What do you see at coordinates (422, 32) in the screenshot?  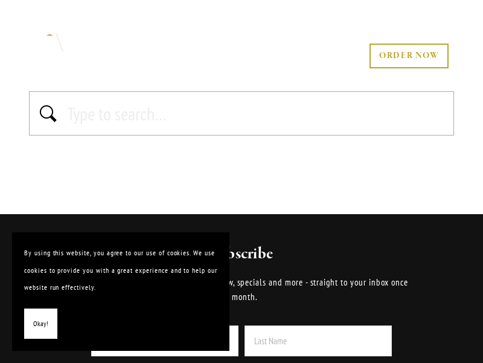 I see `a: CONTACT` at bounding box center [422, 32].